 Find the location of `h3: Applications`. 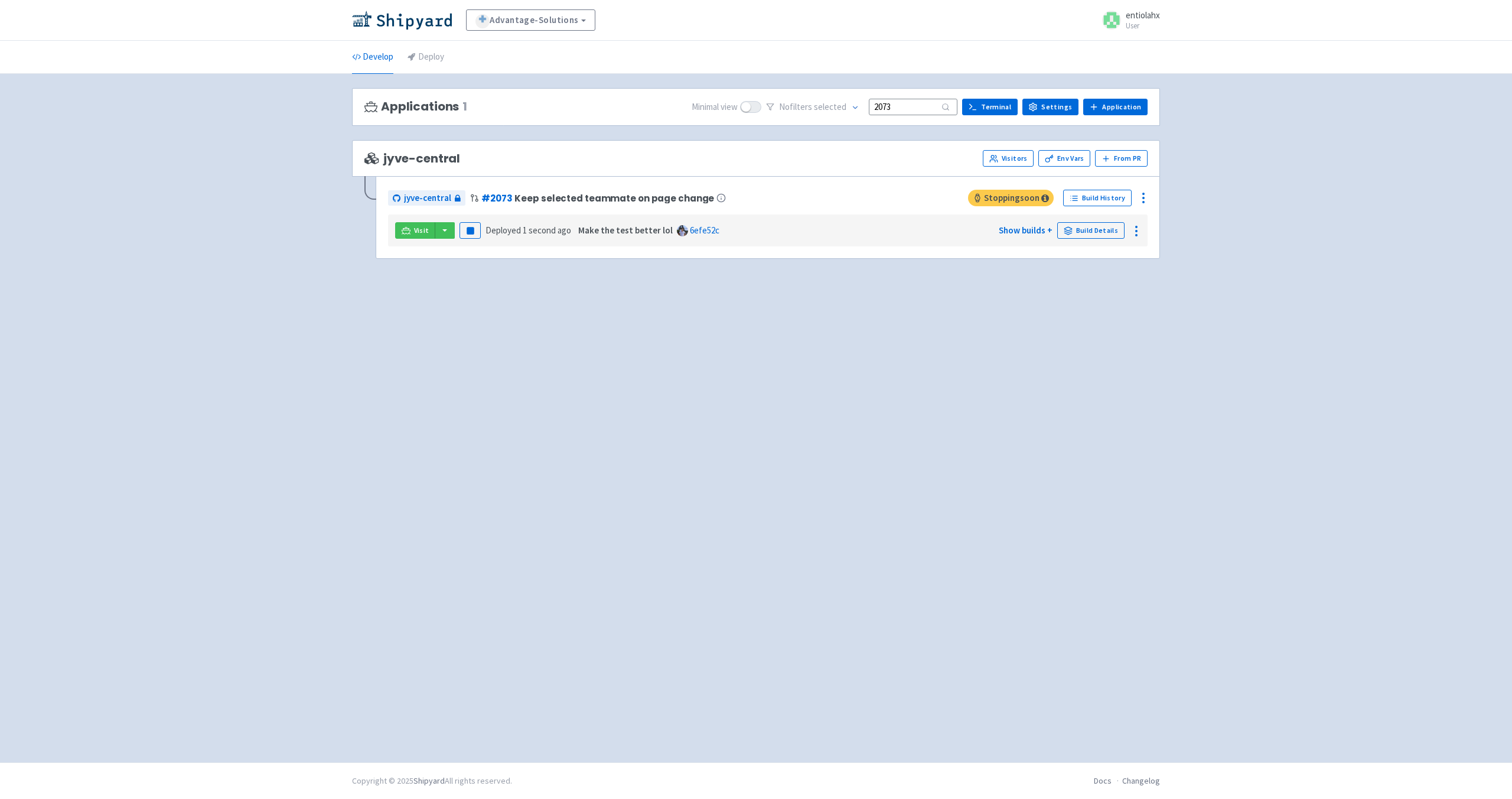

h3: Applications is located at coordinates (415, 107).